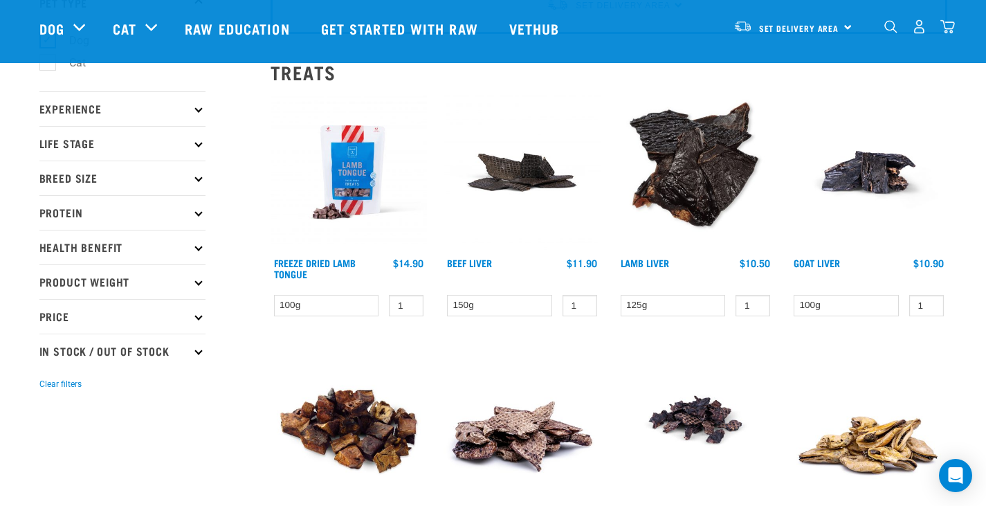 This screenshot has height=506, width=986. Describe the element at coordinates (928, 263) in the screenshot. I see `div: $10.90` at that location.